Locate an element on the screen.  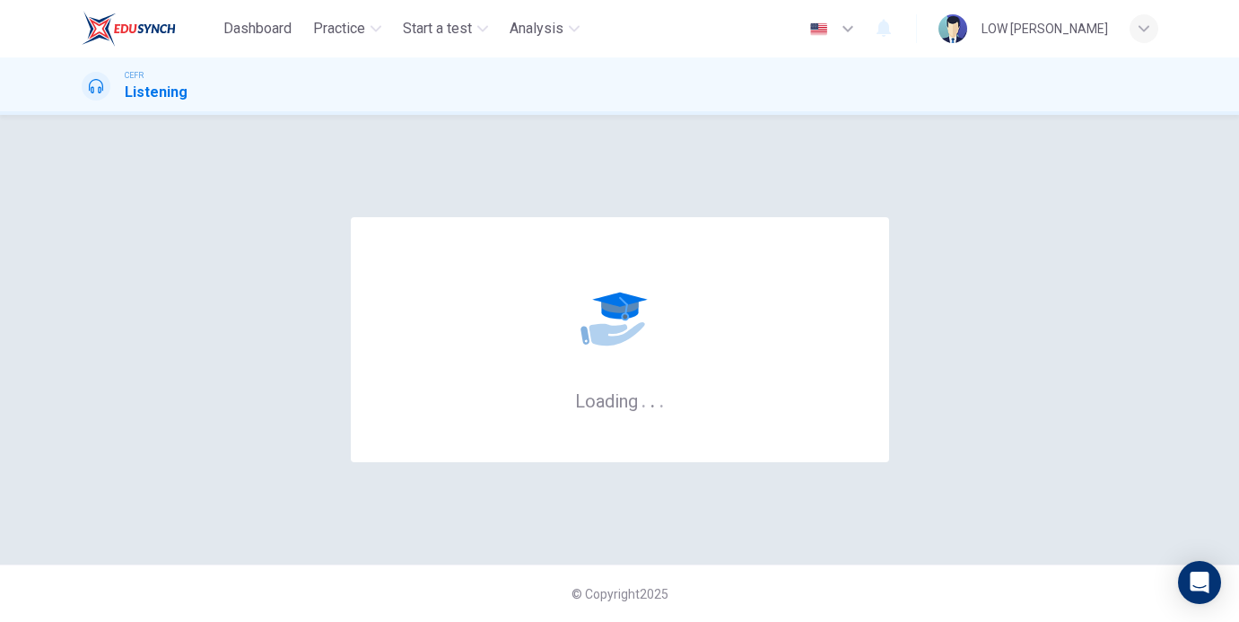
a: Dashboard is located at coordinates (257, 29).